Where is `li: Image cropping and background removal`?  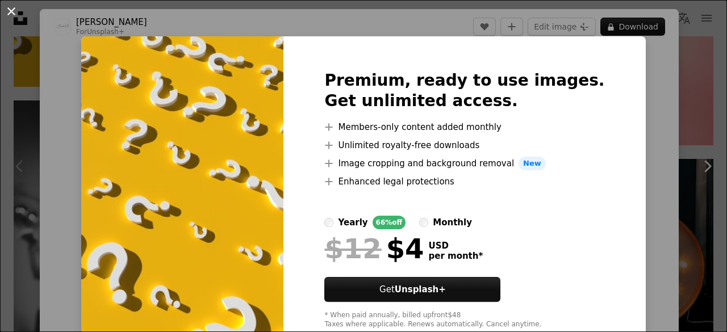
li: Image cropping and background removal is located at coordinates (464, 164).